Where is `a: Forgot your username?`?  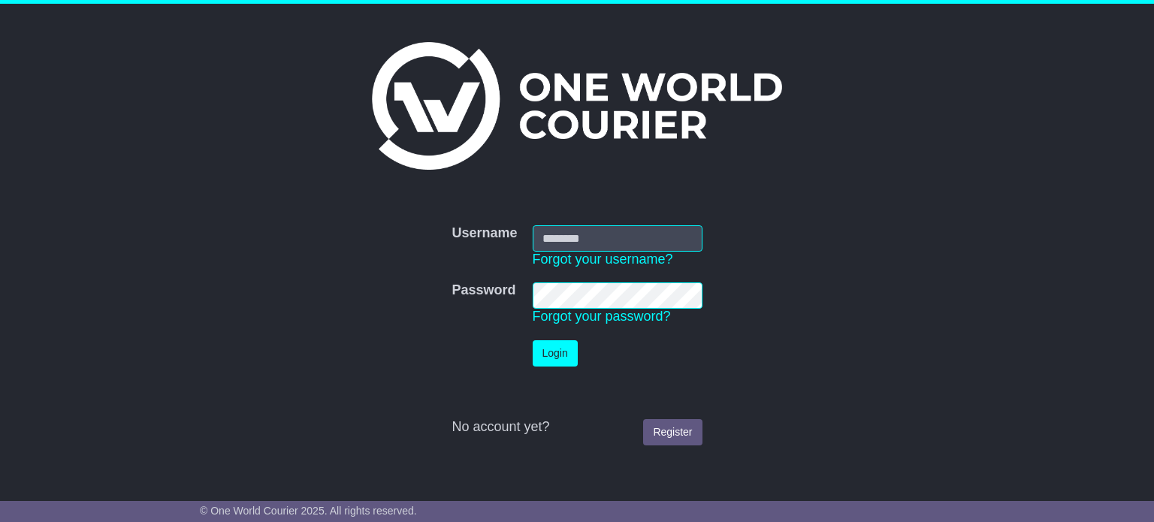 a: Forgot your username? is located at coordinates (602, 259).